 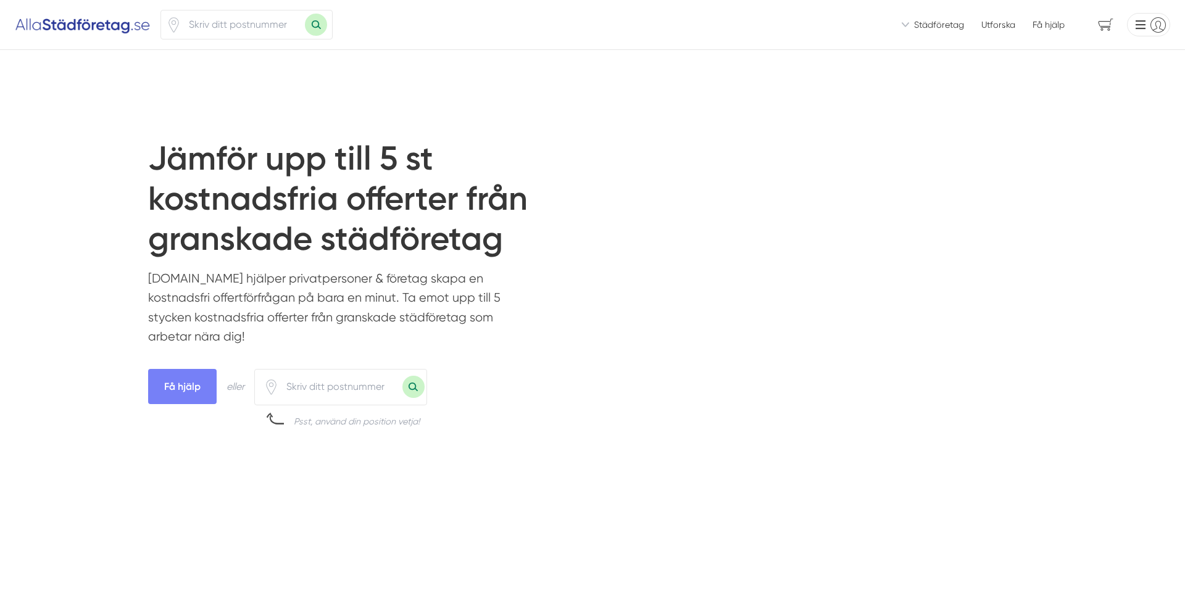 I want to click on div: Psst, använd din position vetja!, so click(x=357, y=421).